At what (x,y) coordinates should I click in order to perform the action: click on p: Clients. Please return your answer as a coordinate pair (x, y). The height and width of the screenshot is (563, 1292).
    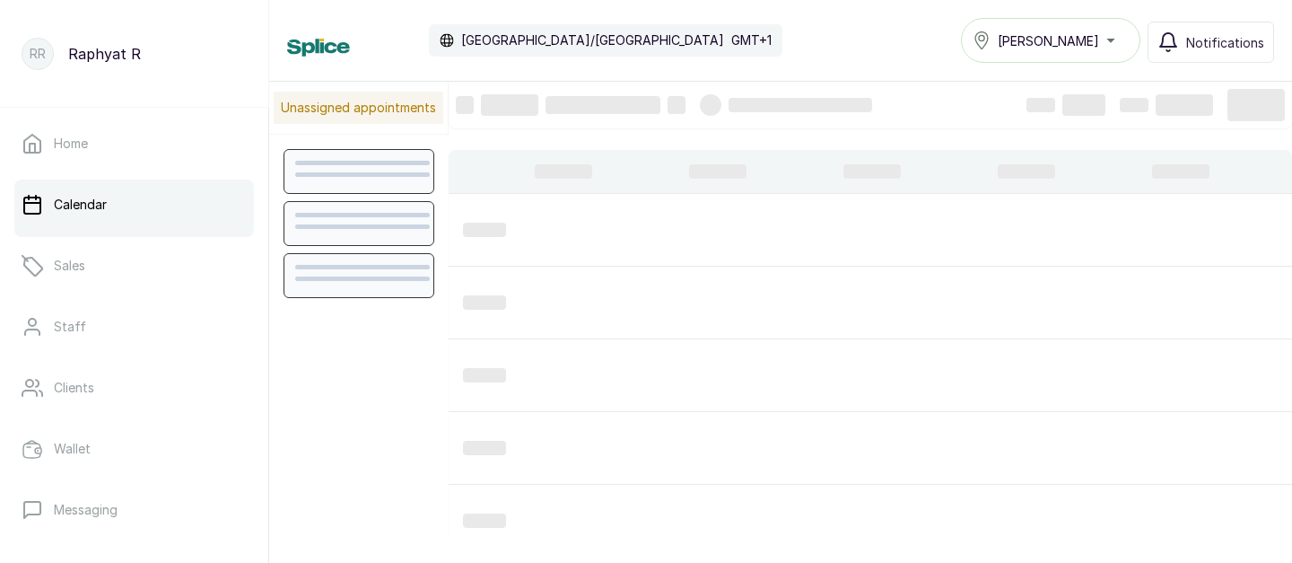
    Looking at the image, I should click on (74, 388).